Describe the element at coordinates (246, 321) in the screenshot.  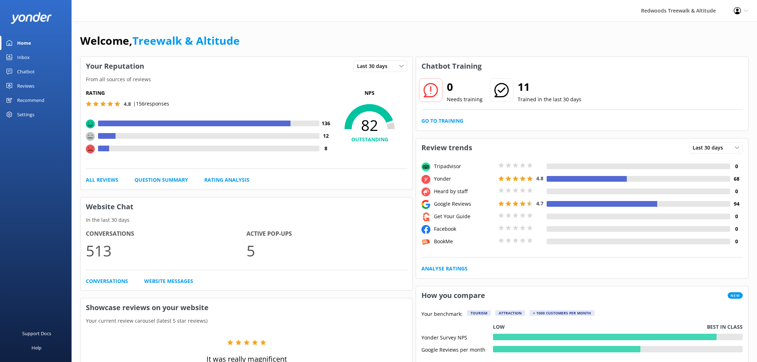
I see `p: Your current review carousel (latest 5 star reviews)` at that location.